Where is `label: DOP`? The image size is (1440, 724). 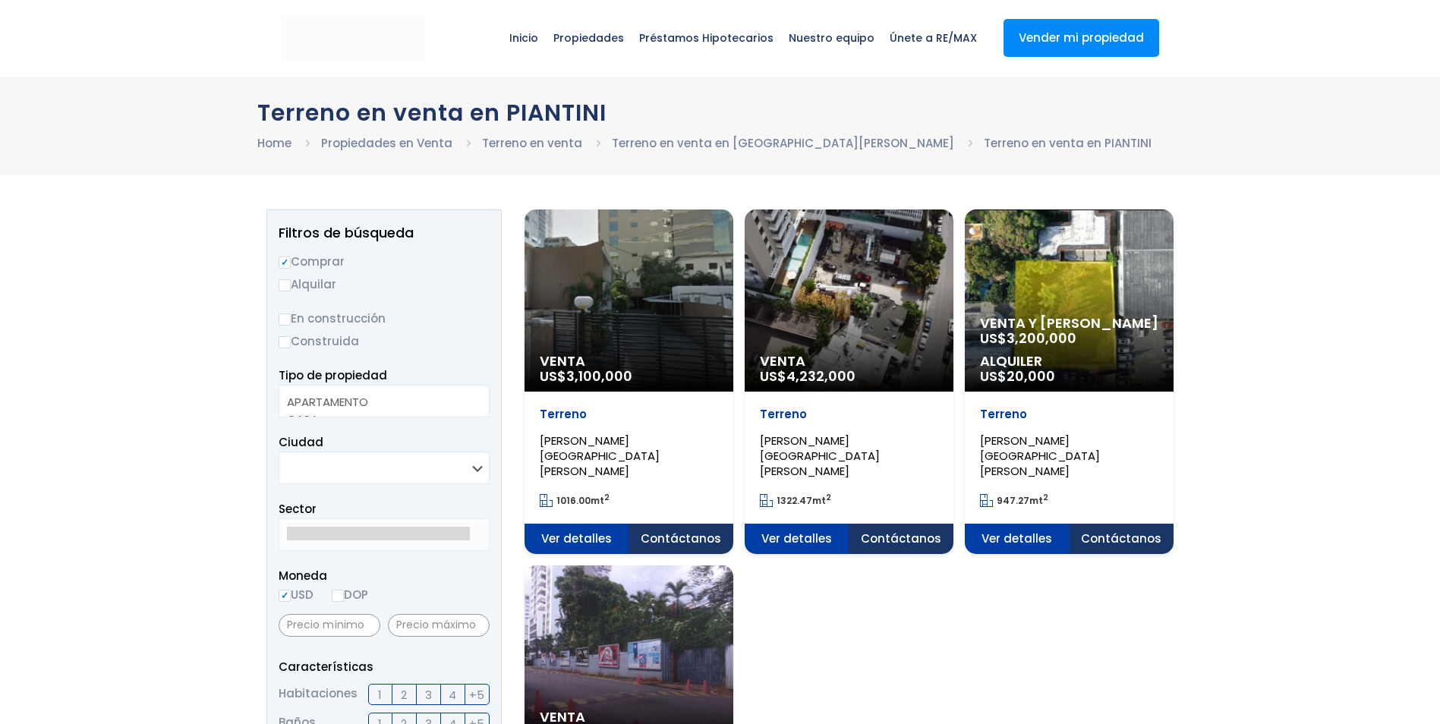
label: DOP is located at coordinates (350, 594).